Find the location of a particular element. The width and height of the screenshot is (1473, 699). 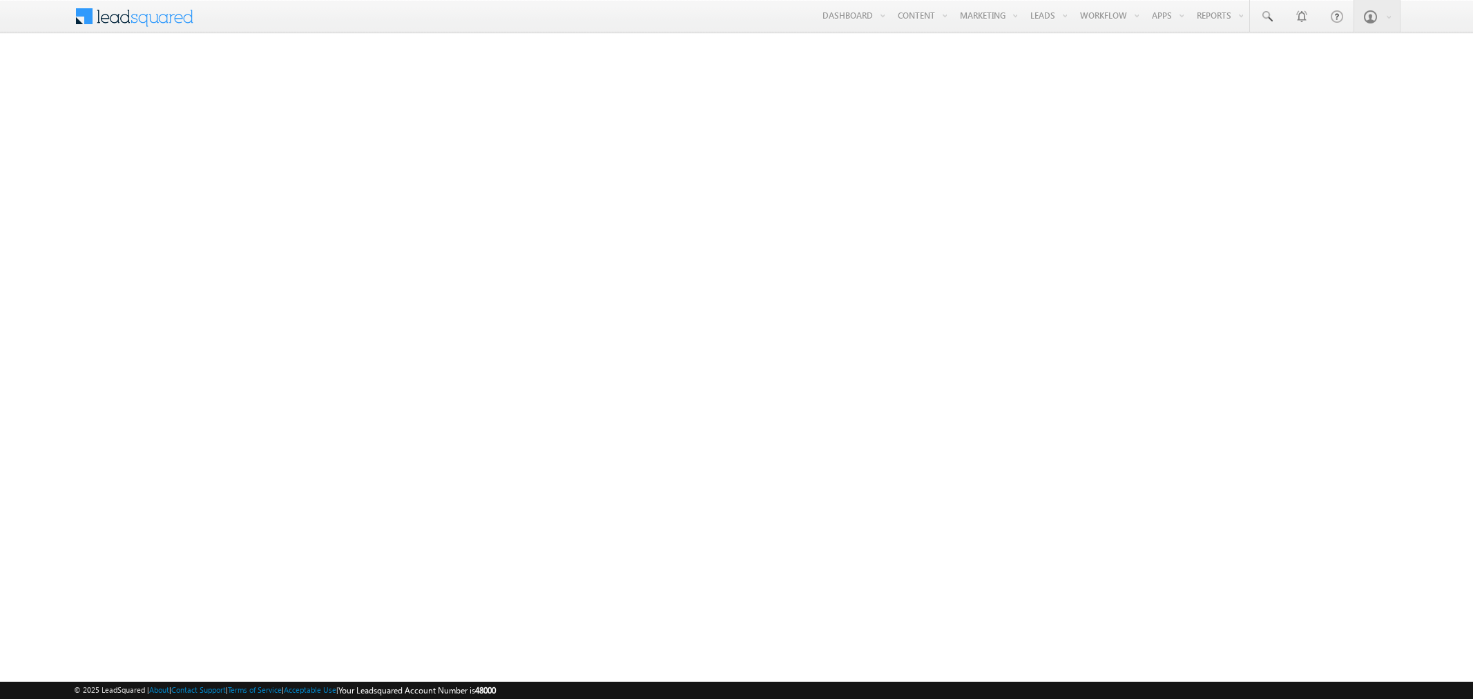

a: About is located at coordinates (159, 689).